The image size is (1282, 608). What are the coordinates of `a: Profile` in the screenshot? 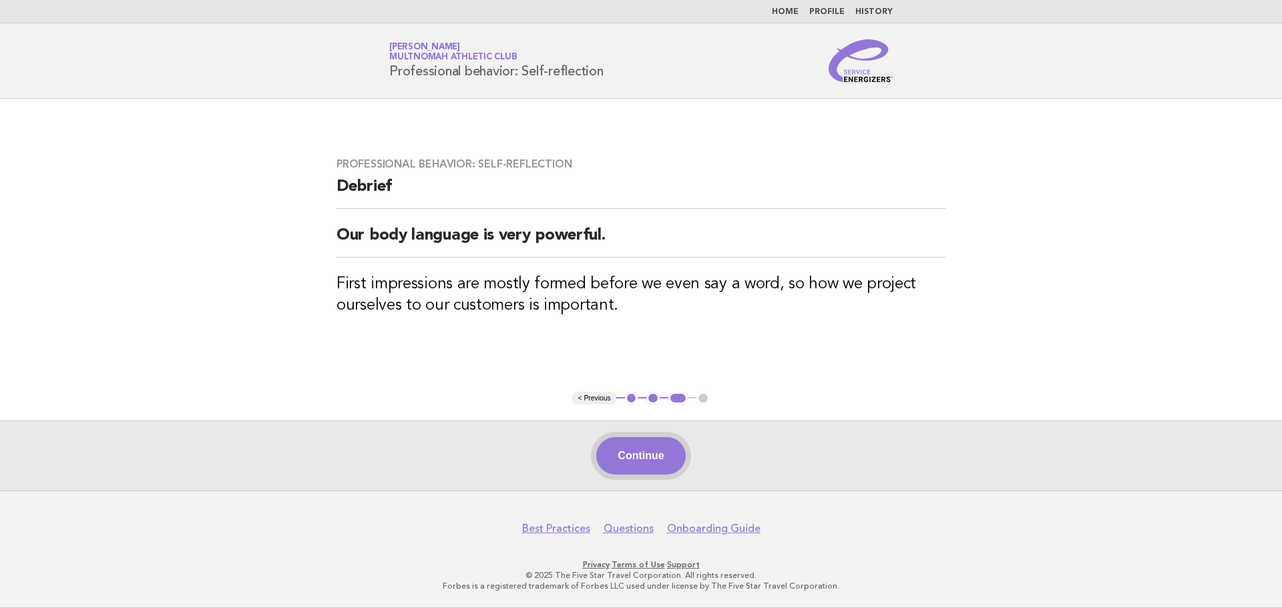 It's located at (827, 12).